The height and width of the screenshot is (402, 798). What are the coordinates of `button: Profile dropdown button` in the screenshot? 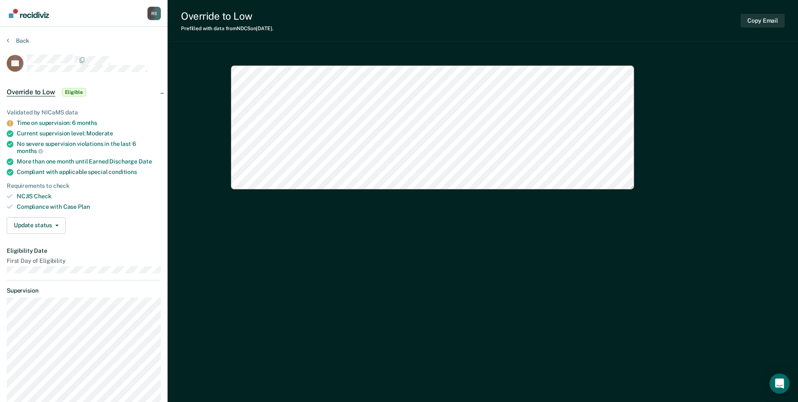 It's located at (154, 13).